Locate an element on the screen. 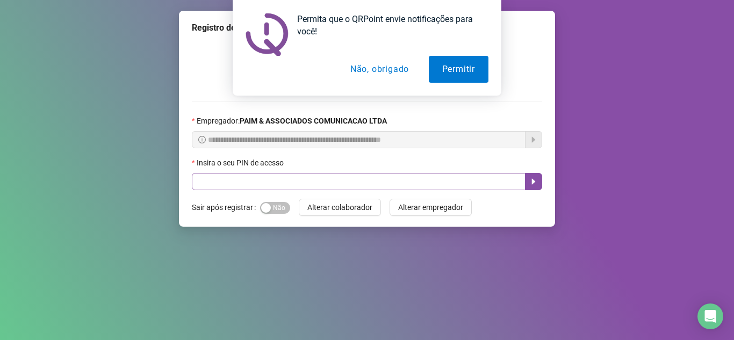  span: info-circle is located at coordinates (202, 140).